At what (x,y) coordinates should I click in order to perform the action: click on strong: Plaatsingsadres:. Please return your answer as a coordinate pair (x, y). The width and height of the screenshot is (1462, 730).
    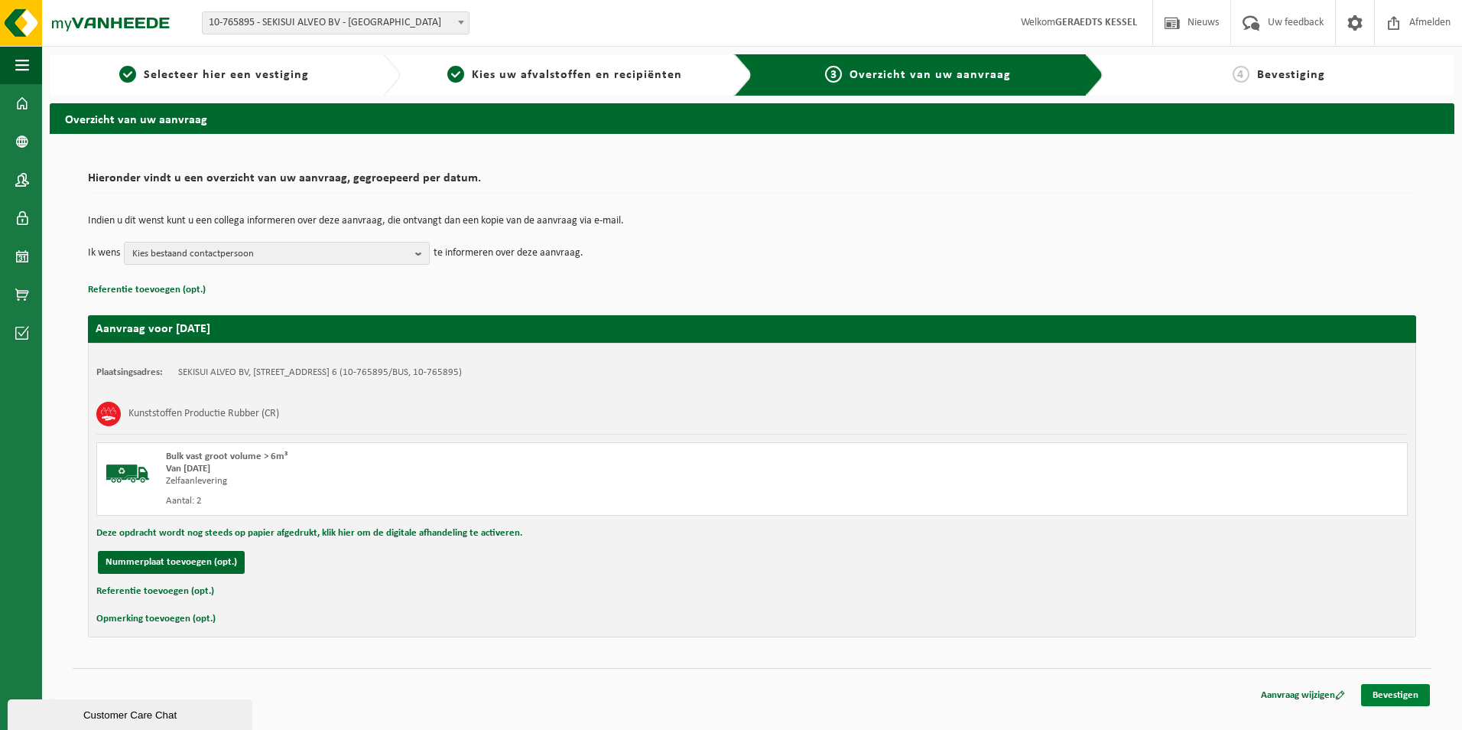
    Looking at the image, I should click on (129, 372).